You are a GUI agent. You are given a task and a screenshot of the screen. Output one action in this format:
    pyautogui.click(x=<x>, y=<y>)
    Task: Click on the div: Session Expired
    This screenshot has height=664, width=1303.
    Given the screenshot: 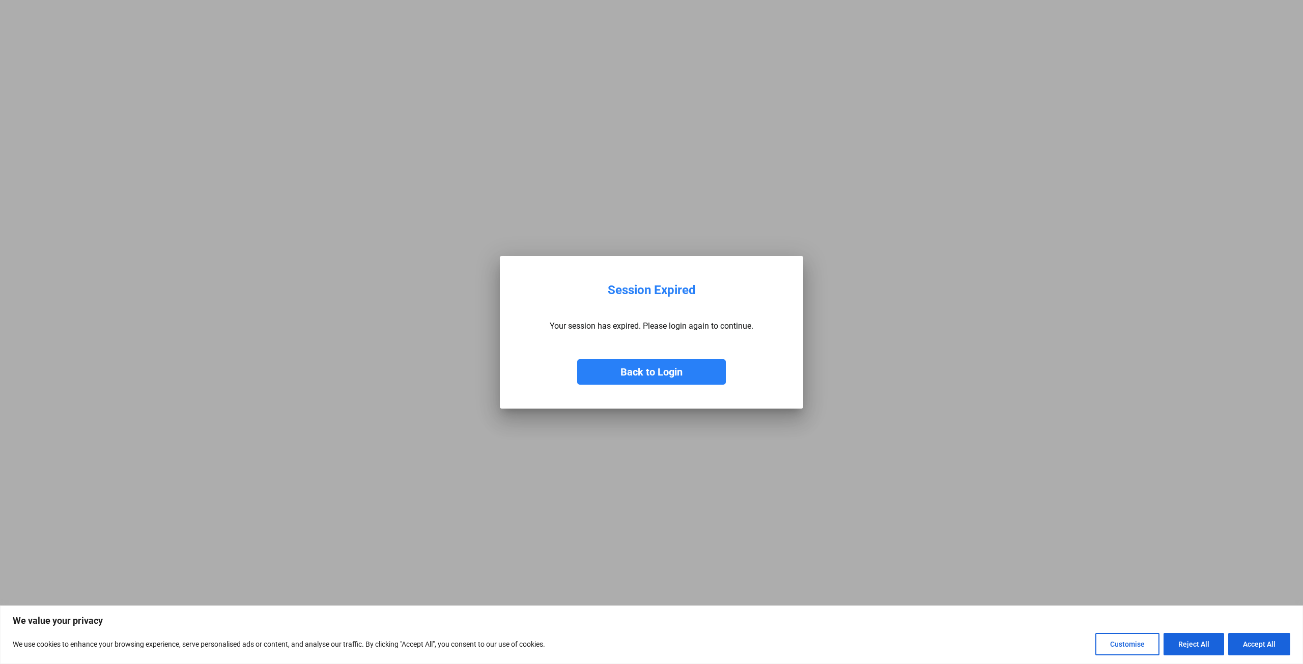 What is the action you would take?
    pyautogui.click(x=652, y=290)
    